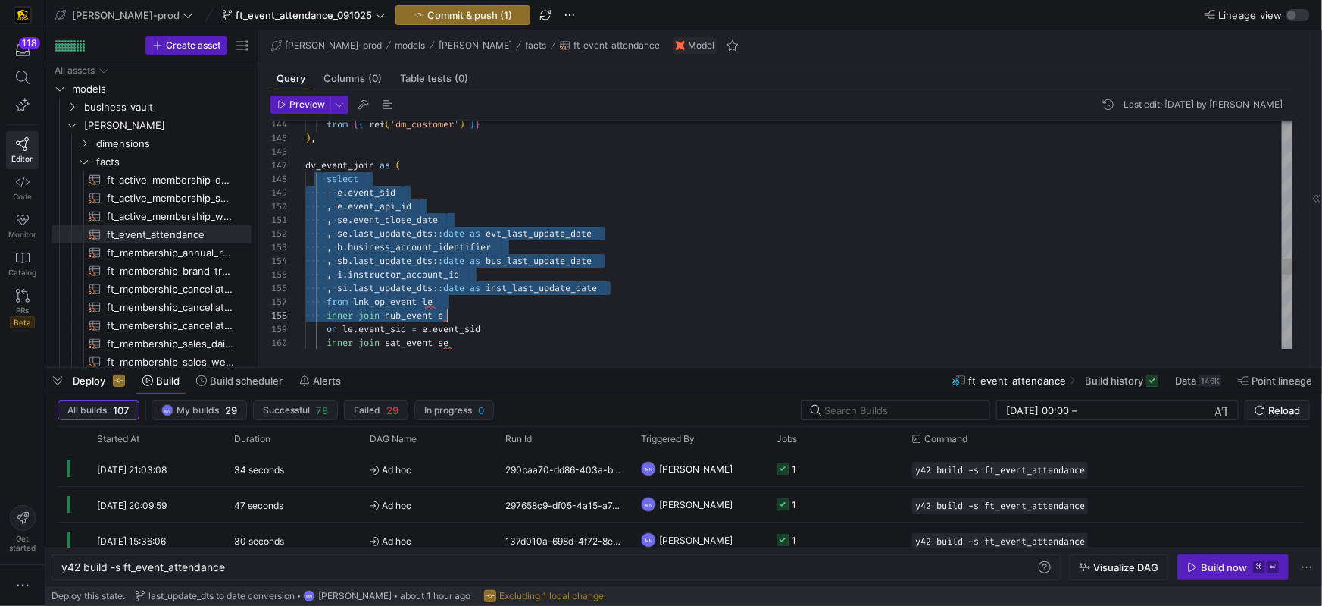  I want to click on y42-duration: 34 seconds, so click(259, 469).